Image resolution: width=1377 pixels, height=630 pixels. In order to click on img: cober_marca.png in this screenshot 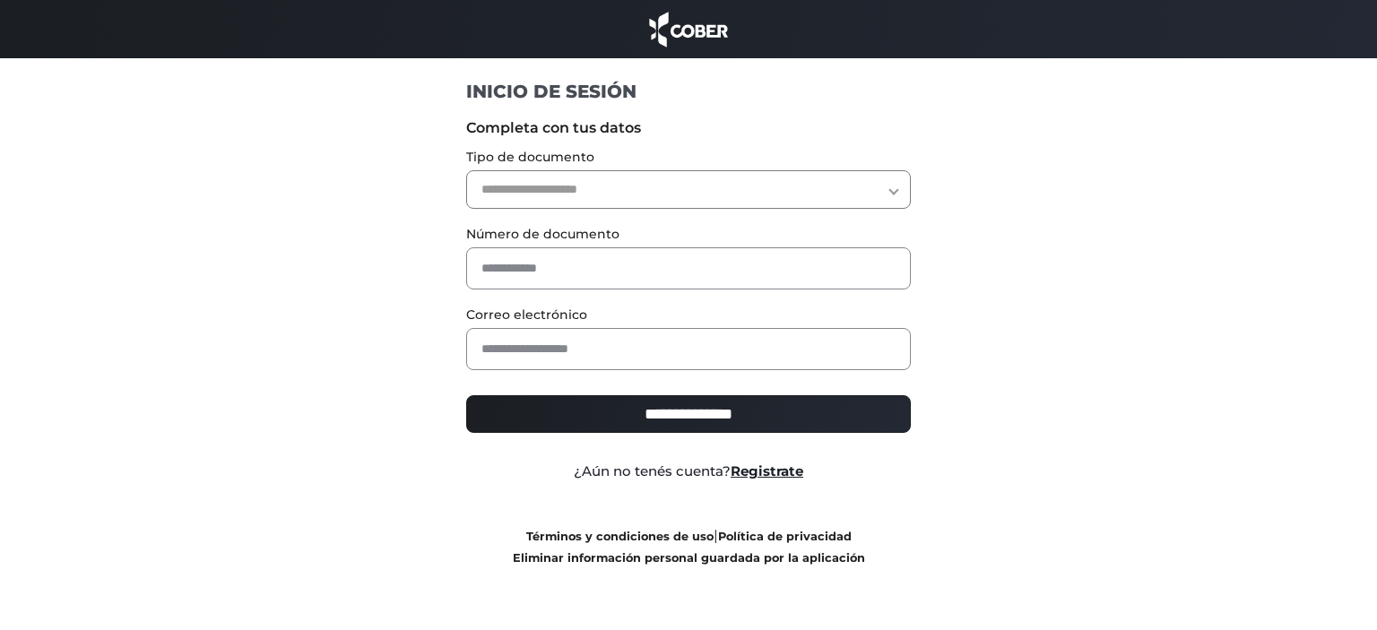, I will do `click(688, 29)`.